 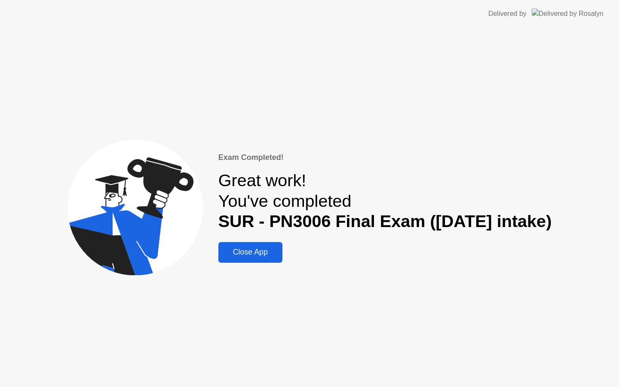 I want to click on div: Great work! You've completed, so click(x=385, y=201).